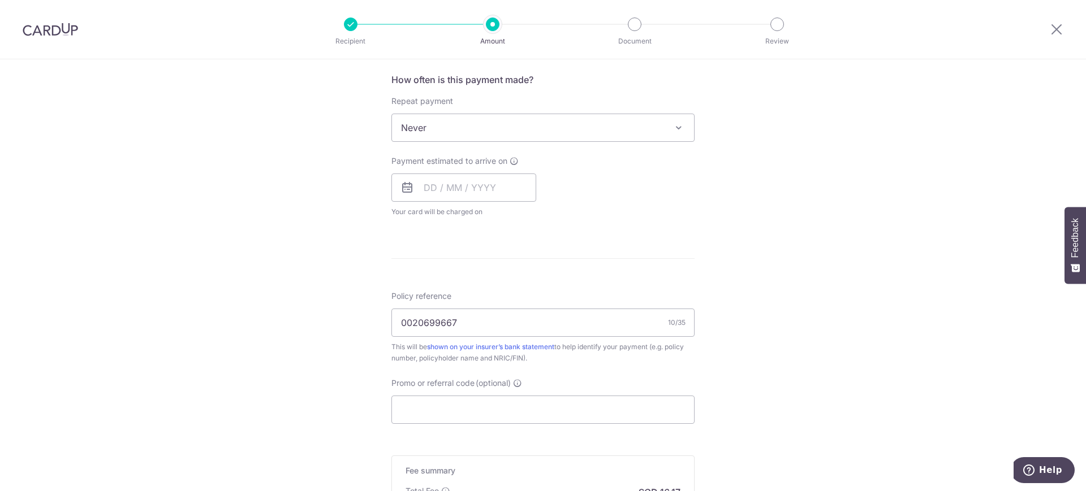 The height and width of the screenshot is (491, 1086). I want to click on span: Feedback, so click(1075, 238).